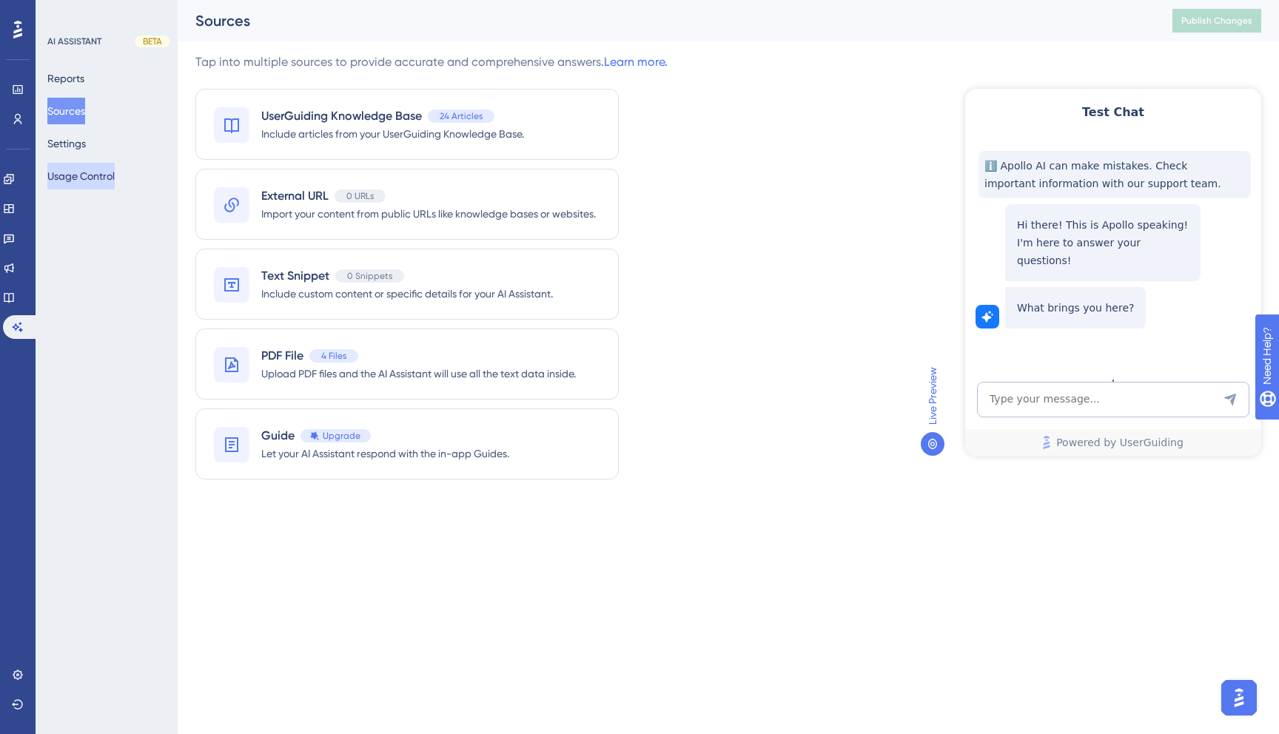  What do you see at coordinates (1217, 21) in the screenshot?
I see `button: Publish Changes` at bounding box center [1217, 21].